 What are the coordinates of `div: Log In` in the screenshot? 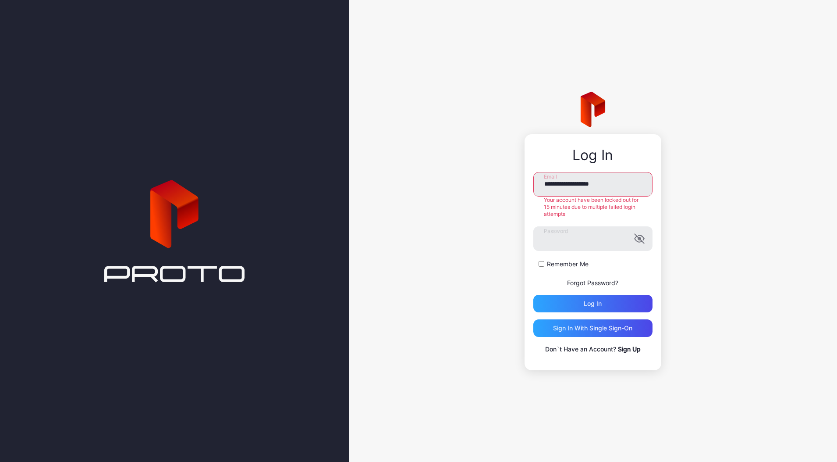 It's located at (593, 155).